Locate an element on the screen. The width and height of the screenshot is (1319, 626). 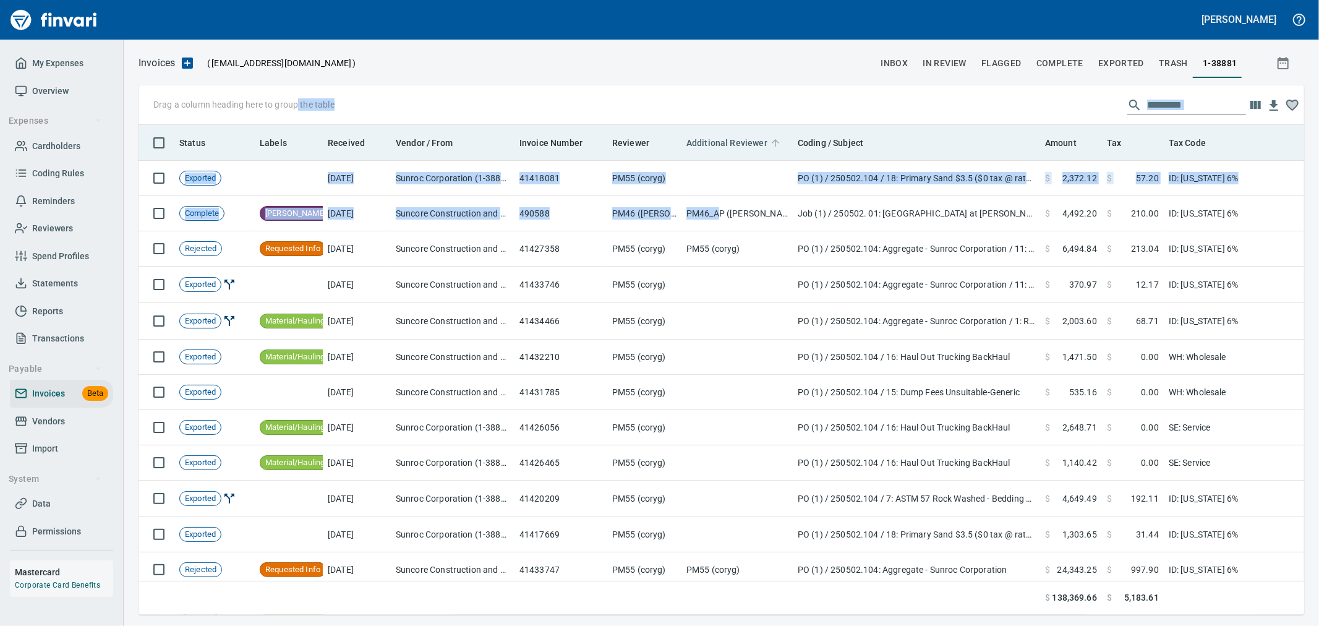
span: Coding Rules is located at coordinates (58, 173).